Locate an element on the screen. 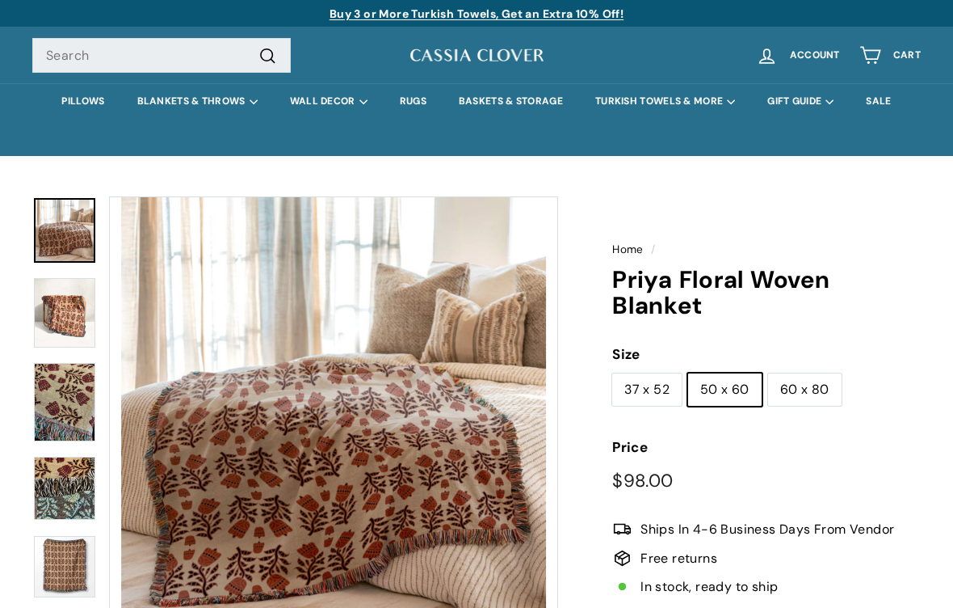 The width and height of the screenshot is (953, 608). label: Price is located at coordinates (767, 447).